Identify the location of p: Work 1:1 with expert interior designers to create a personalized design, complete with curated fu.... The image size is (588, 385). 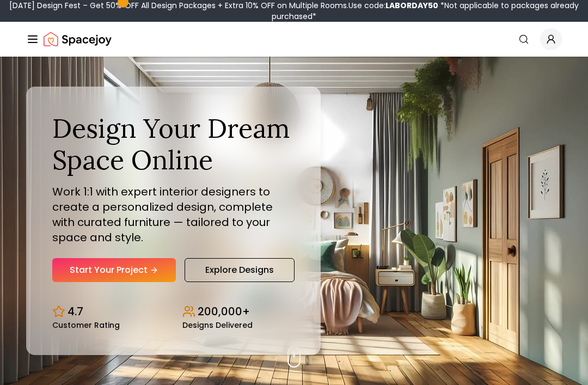
(173, 215).